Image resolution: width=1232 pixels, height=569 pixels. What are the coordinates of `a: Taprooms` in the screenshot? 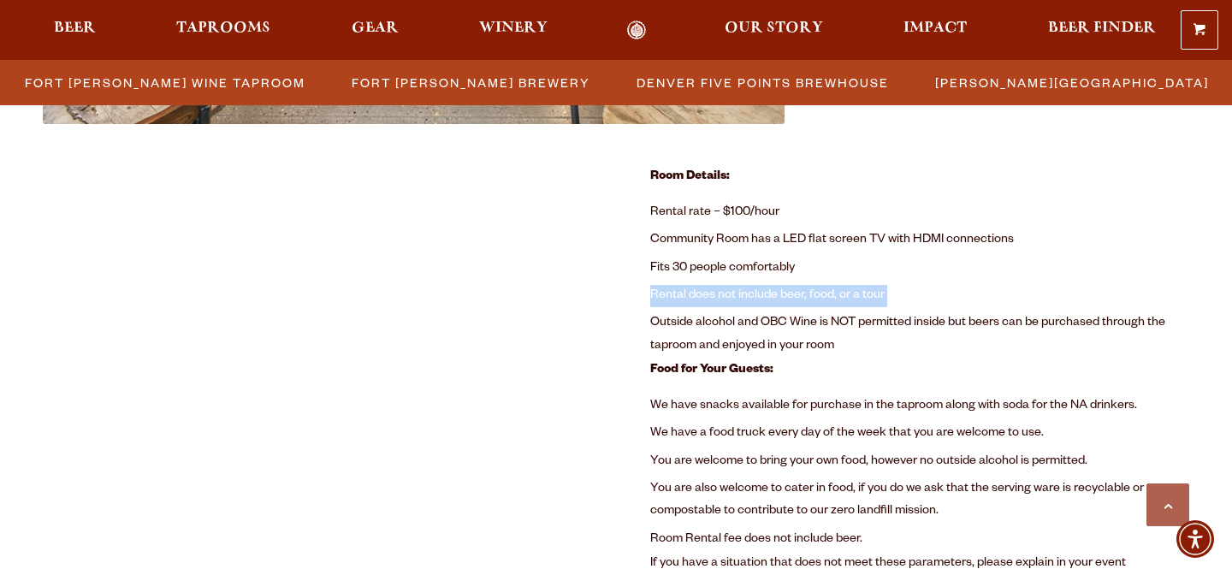 It's located at (223, 30).